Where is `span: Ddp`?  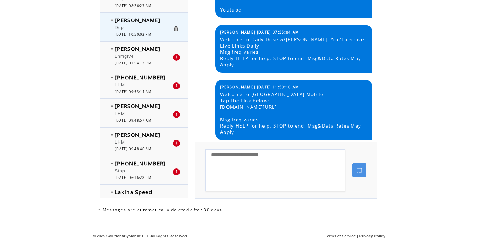
span: Ddp is located at coordinates (119, 28).